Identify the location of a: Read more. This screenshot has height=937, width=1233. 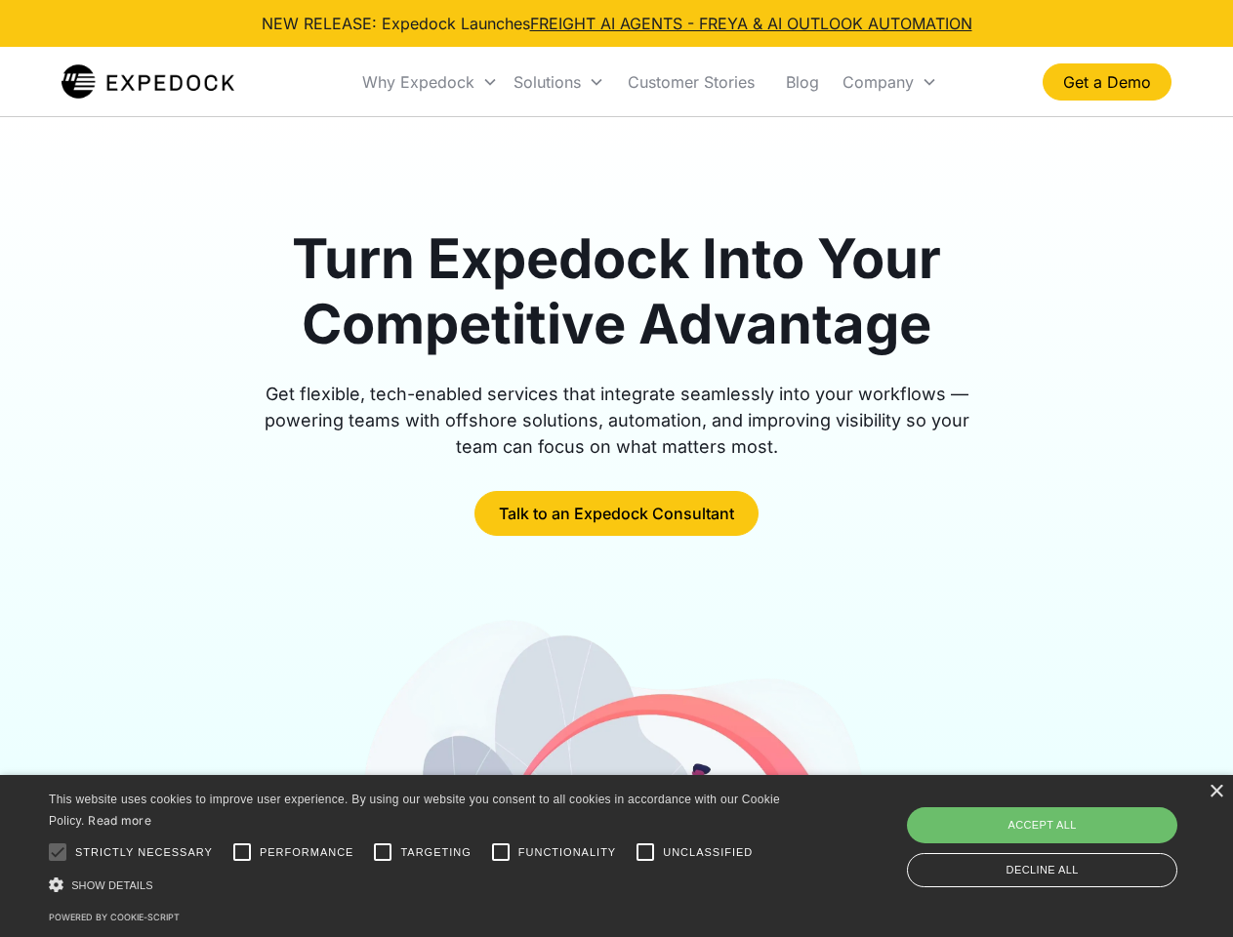
(119, 820).